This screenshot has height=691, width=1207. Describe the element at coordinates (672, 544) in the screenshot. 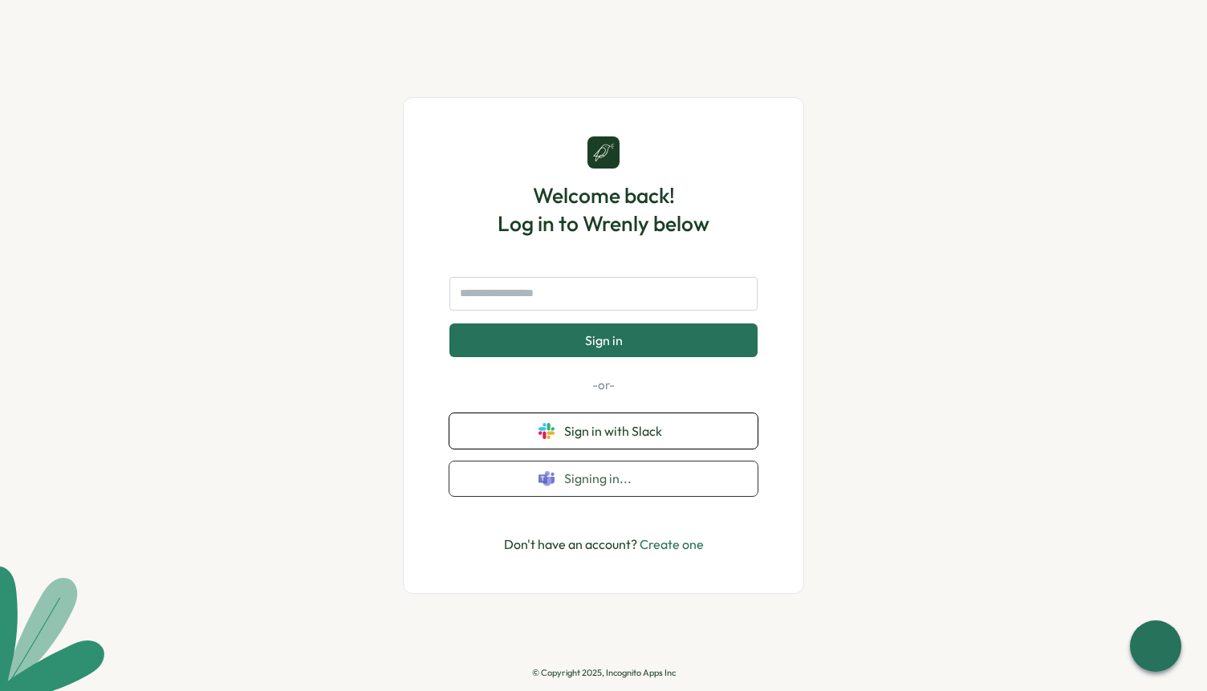

I see `a: Create one` at that location.